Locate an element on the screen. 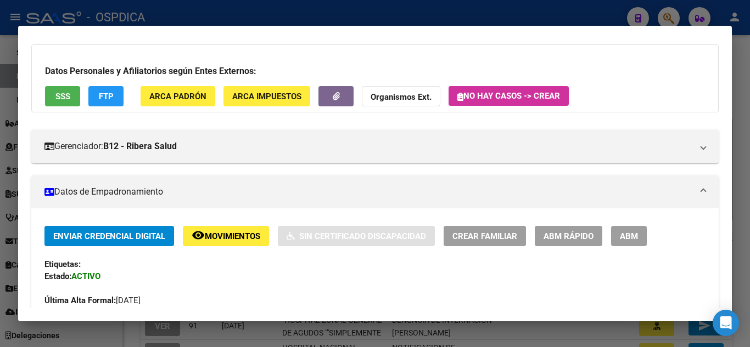  strong: Última Alta Formal: is located at coordinates (80, 301).